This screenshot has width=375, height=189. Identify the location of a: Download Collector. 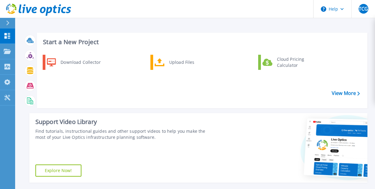
(74, 62).